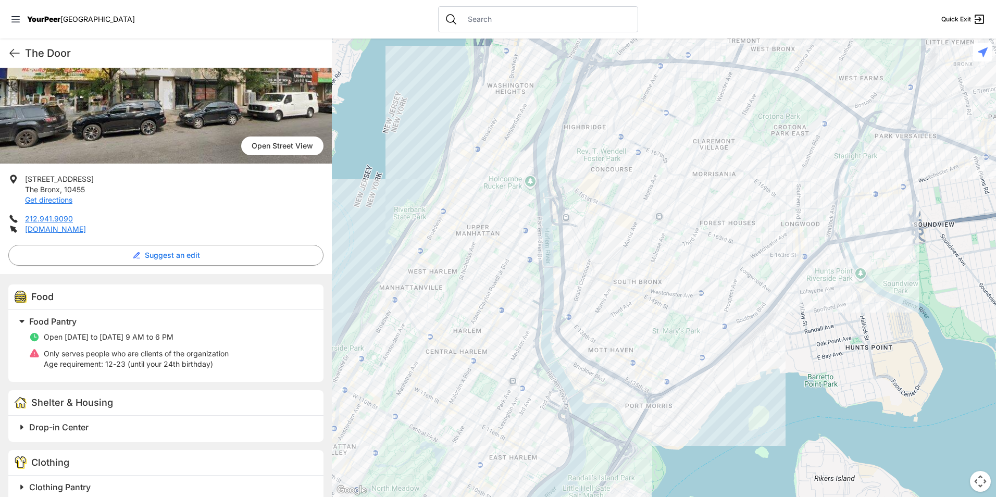  I want to click on span: Food Pantry, so click(53, 322).